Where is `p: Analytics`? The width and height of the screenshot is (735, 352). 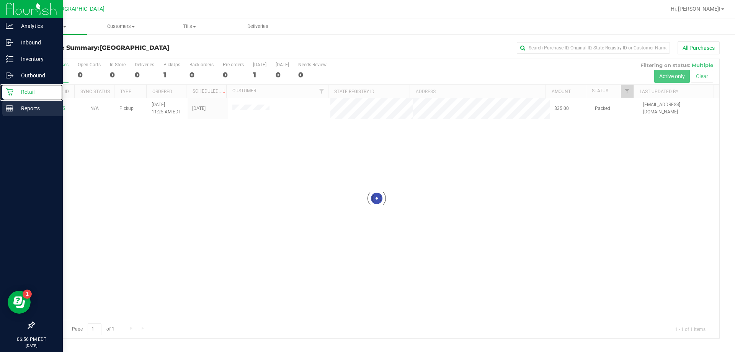
p: Analytics is located at coordinates (36, 26).